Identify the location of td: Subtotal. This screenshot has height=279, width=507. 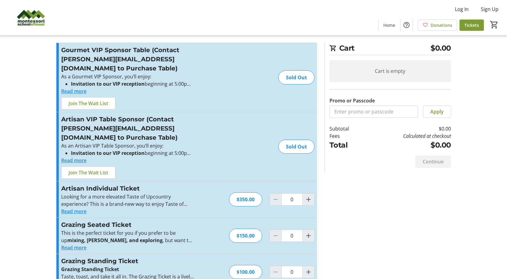
(347, 129).